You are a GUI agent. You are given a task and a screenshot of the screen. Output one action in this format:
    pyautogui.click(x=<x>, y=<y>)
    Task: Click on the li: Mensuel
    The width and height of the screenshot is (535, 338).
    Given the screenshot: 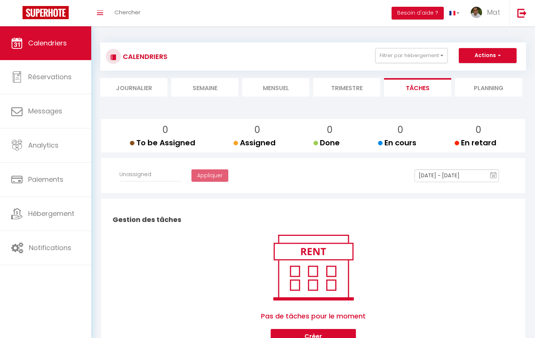 What is the action you would take?
    pyautogui.click(x=276, y=87)
    